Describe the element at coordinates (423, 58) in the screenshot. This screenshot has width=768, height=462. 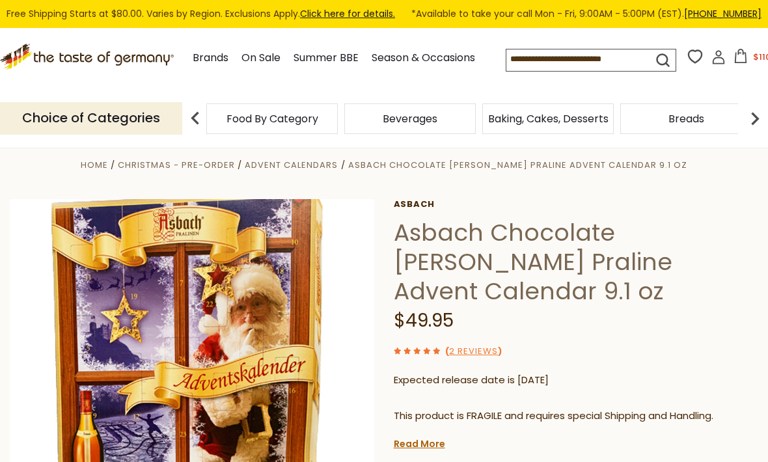
I see `a: Season & Occasions` at that location.